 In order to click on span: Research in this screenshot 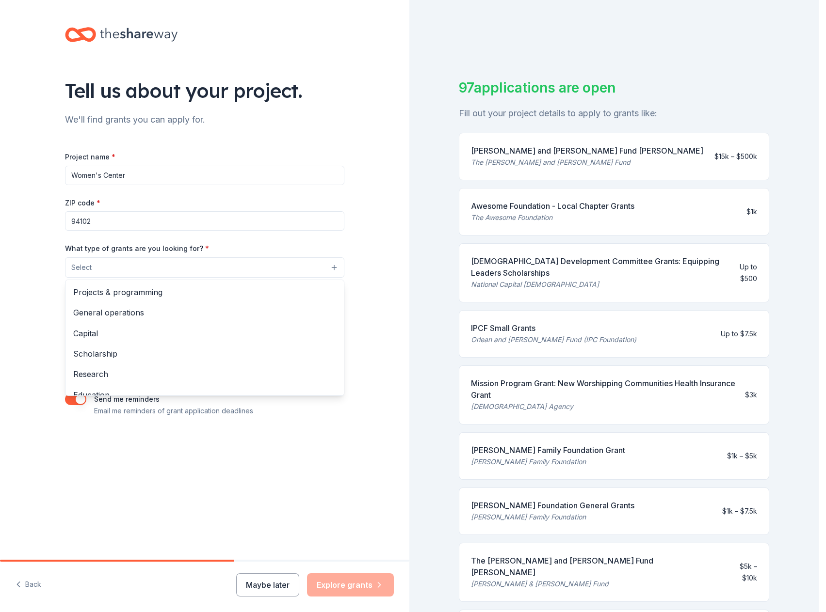, I will do `click(205, 374)`.